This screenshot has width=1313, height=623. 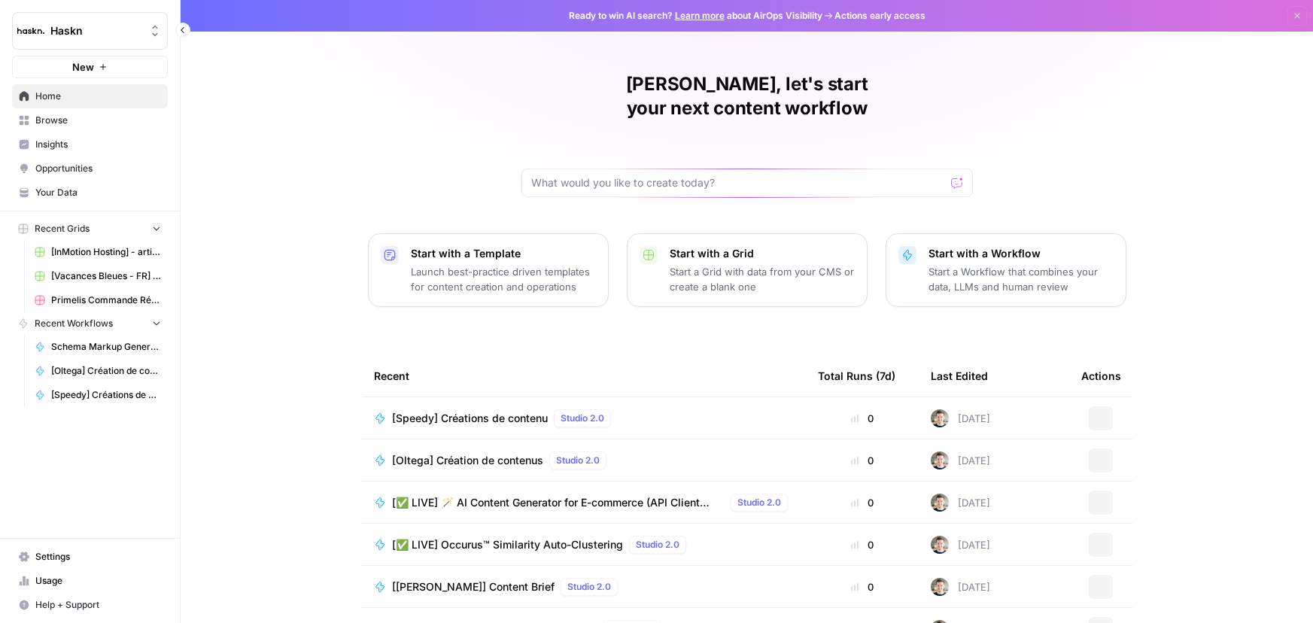 I want to click on span: Browse, so click(x=98, y=120).